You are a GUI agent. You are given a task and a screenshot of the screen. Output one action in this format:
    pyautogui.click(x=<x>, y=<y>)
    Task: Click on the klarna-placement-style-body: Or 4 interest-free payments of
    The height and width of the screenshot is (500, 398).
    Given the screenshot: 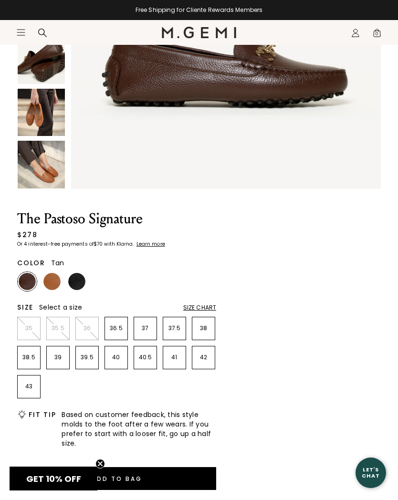 What is the action you would take?
    pyautogui.click(x=55, y=244)
    